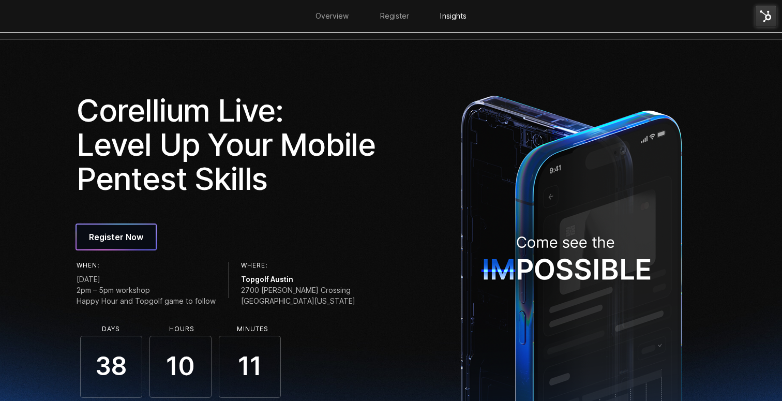 Image resolution: width=782 pixels, height=401 pixels. What do you see at coordinates (146, 265) in the screenshot?
I see `h6: When:` at bounding box center [146, 265].